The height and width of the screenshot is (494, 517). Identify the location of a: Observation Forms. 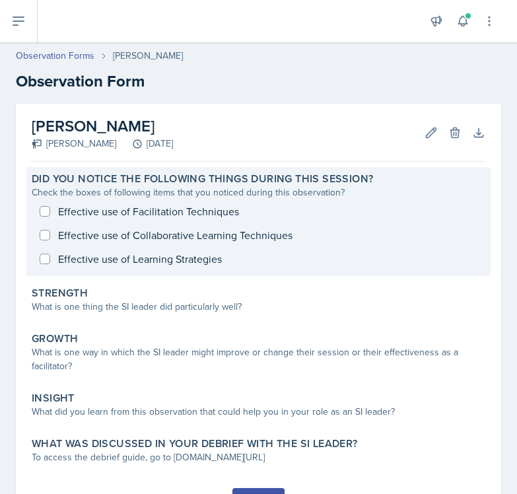
(55, 55).